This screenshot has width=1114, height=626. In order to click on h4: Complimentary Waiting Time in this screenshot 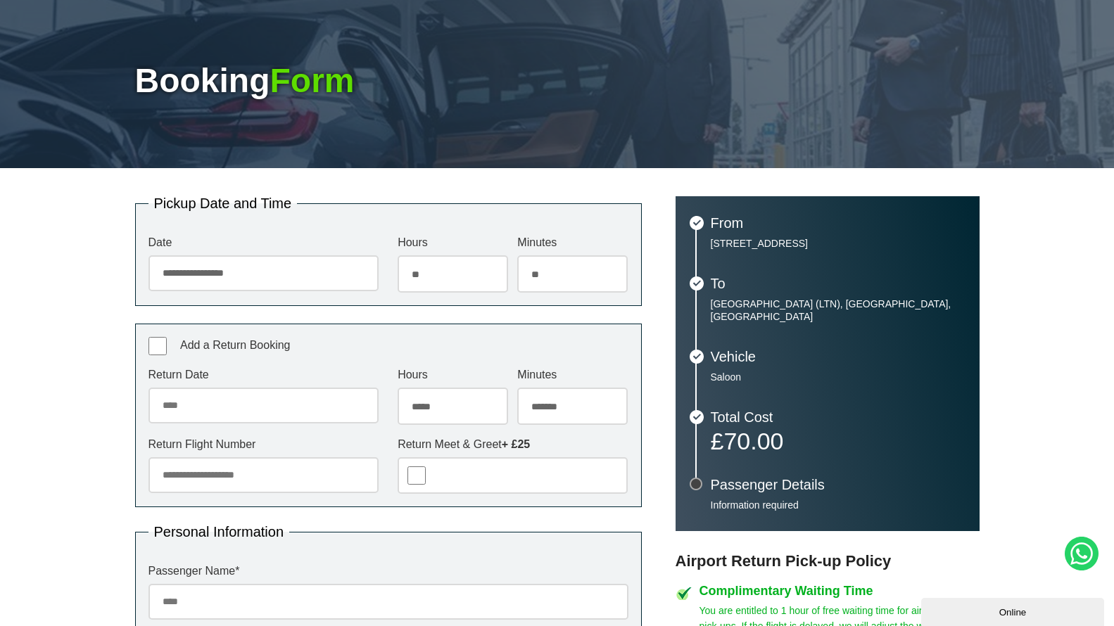, I will do `click(839, 591)`.